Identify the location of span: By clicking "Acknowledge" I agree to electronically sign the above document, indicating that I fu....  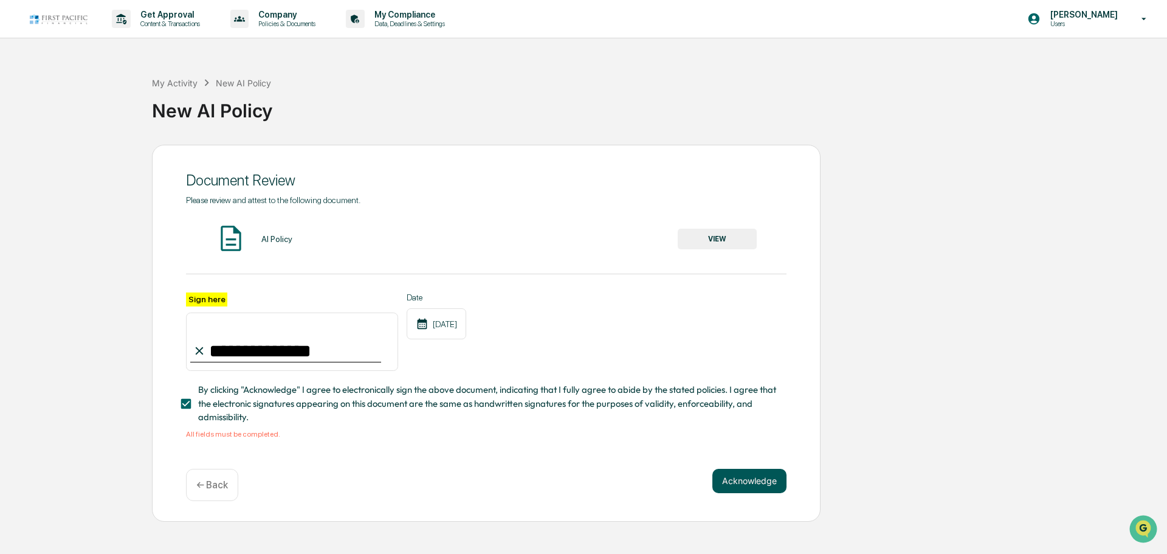
(488, 403).